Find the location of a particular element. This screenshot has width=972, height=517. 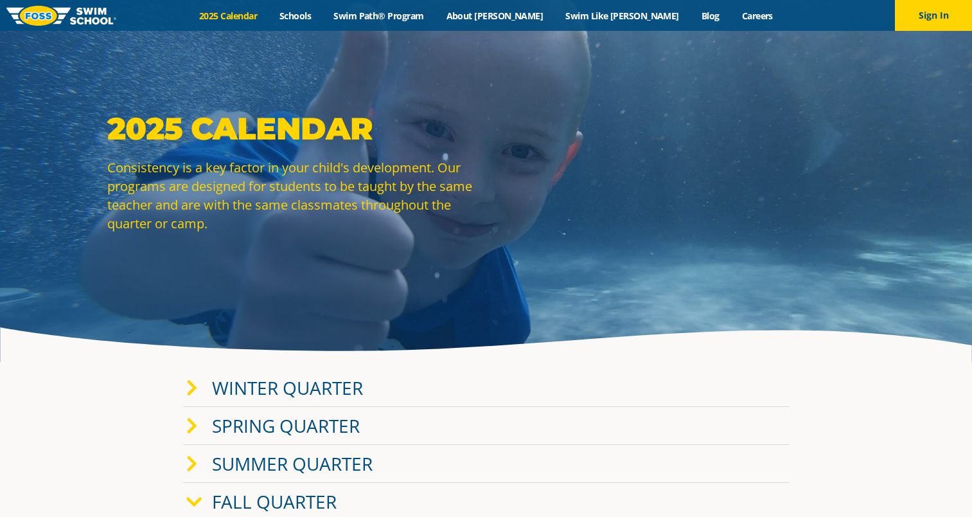

img: FOSS Swim School Logo is located at coordinates (61, 15).